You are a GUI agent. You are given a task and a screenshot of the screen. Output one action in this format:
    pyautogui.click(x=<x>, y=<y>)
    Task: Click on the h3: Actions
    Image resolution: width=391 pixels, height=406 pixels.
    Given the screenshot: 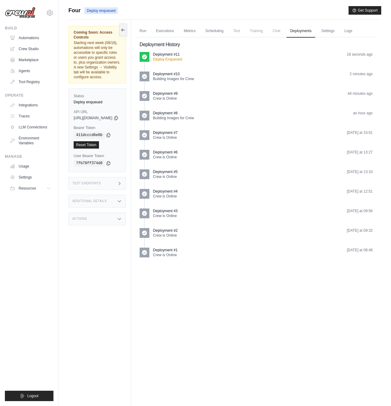 What is the action you would take?
    pyautogui.click(x=80, y=219)
    